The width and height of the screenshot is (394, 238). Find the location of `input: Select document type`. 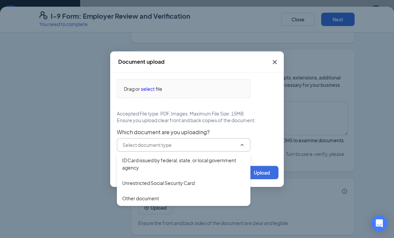

input: Select document type is located at coordinates (180, 145).